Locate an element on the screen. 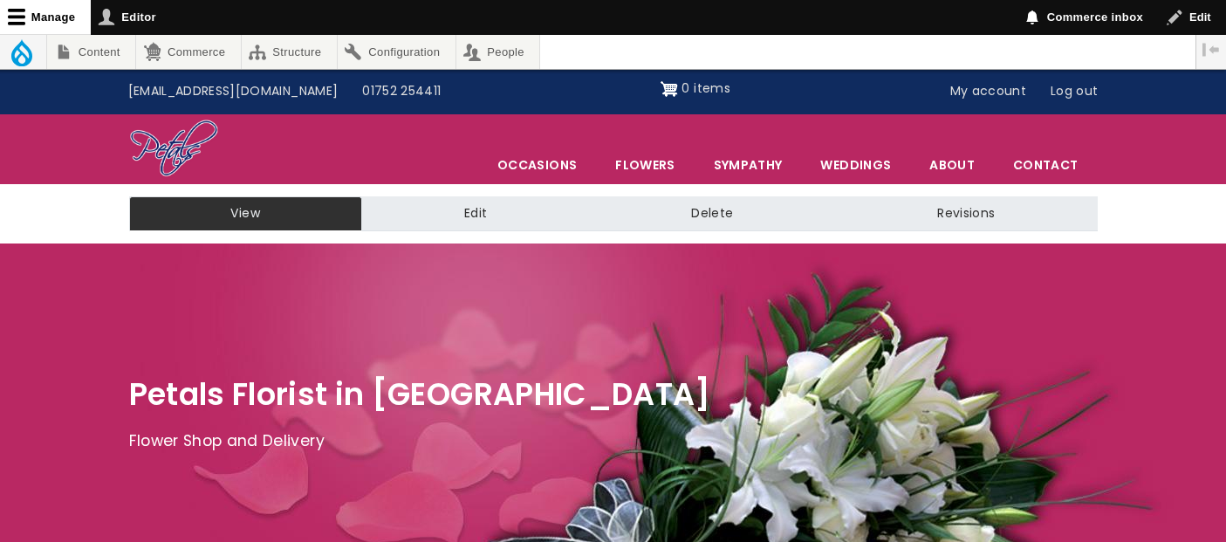  a: Flowers is located at coordinates (645, 165).